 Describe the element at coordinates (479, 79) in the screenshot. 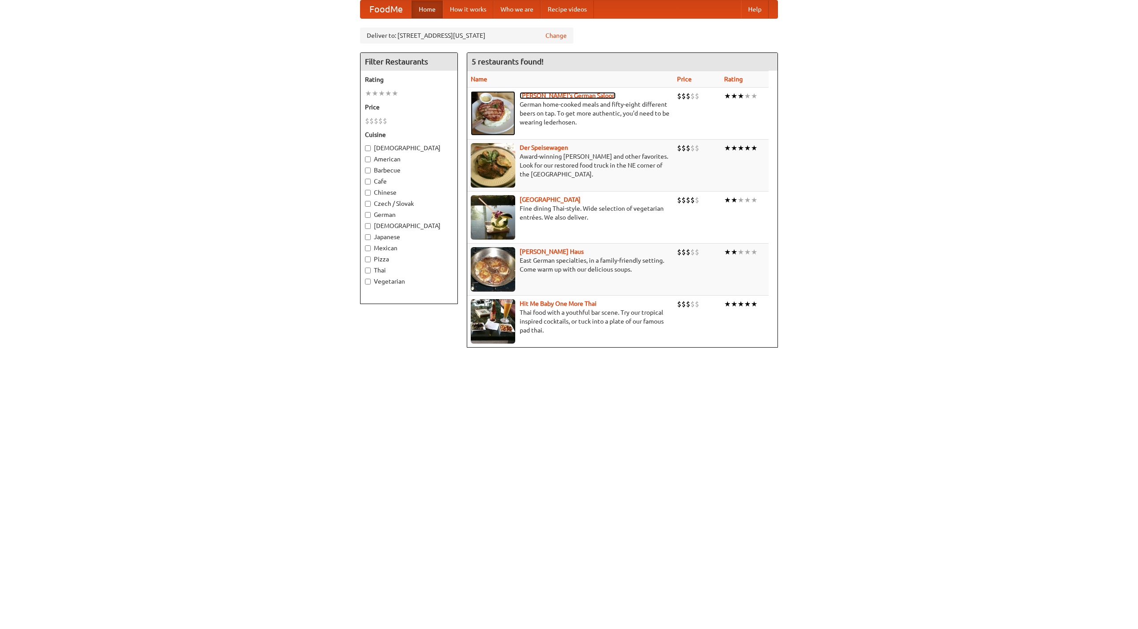

I see `a: Name` at that location.